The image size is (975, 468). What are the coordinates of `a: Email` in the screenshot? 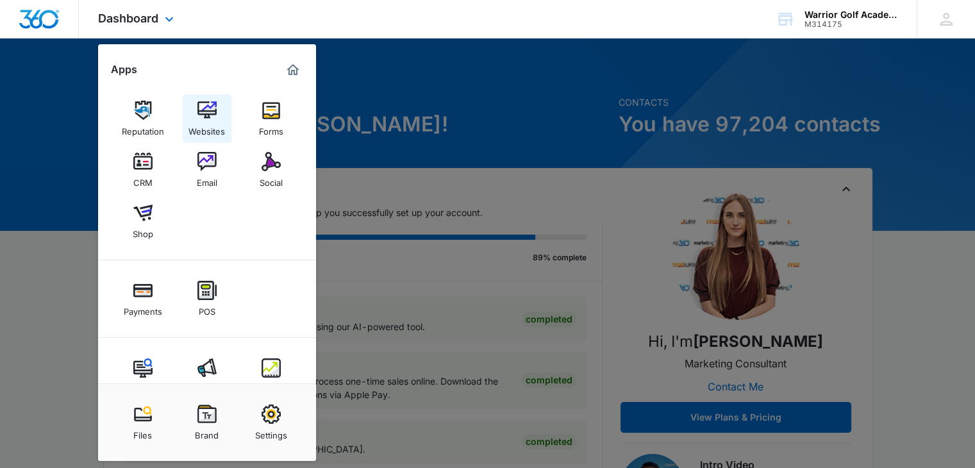 It's located at (207, 170).